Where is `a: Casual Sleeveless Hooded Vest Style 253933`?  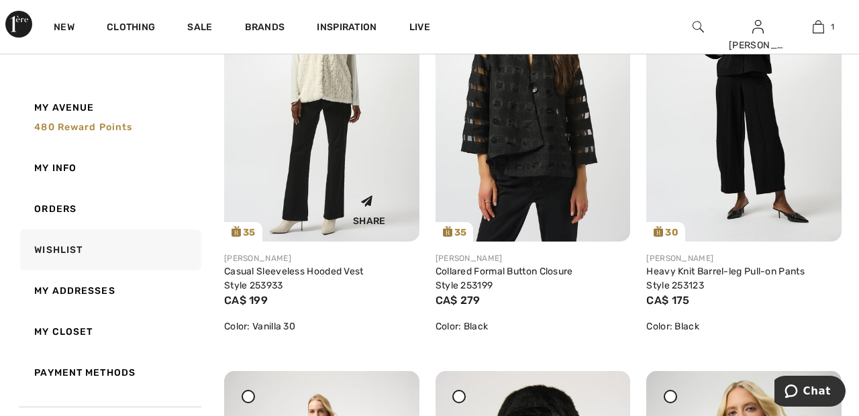 a: Casual Sleeveless Hooded Vest Style 253933 is located at coordinates (294, 278).